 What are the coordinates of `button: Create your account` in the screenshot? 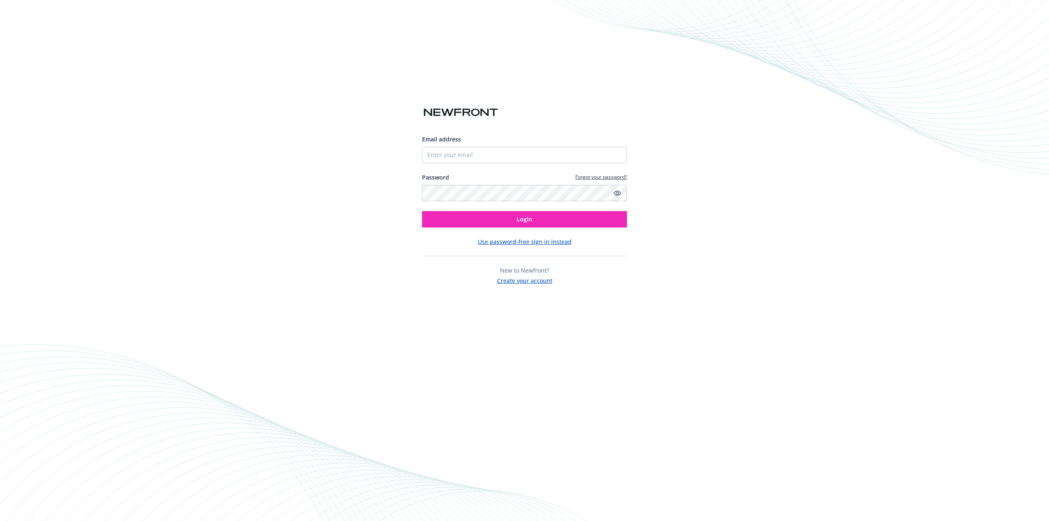 It's located at (525, 279).